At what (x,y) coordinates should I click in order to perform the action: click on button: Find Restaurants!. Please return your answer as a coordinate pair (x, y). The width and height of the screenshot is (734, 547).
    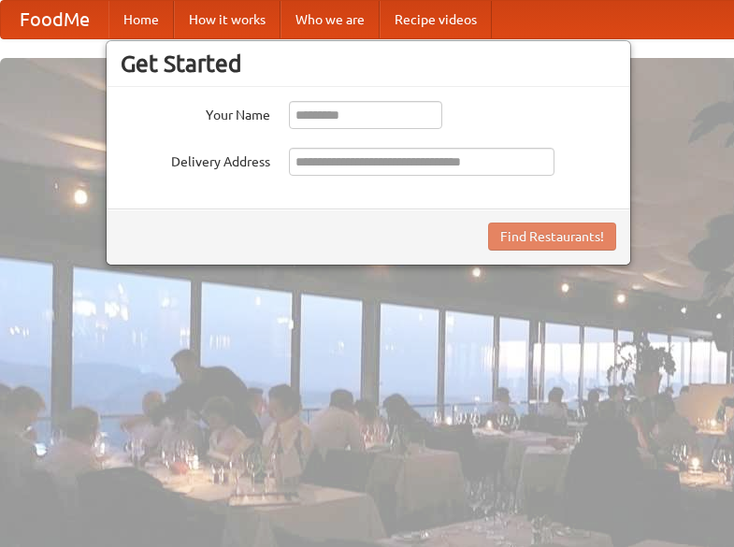
    Looking at the image, I should click on (552, 237).